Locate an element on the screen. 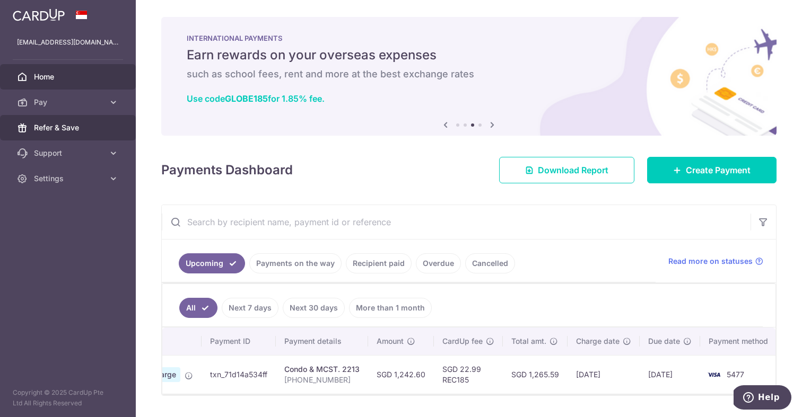  a: Next 30 days is located at coordinates (313, 308).